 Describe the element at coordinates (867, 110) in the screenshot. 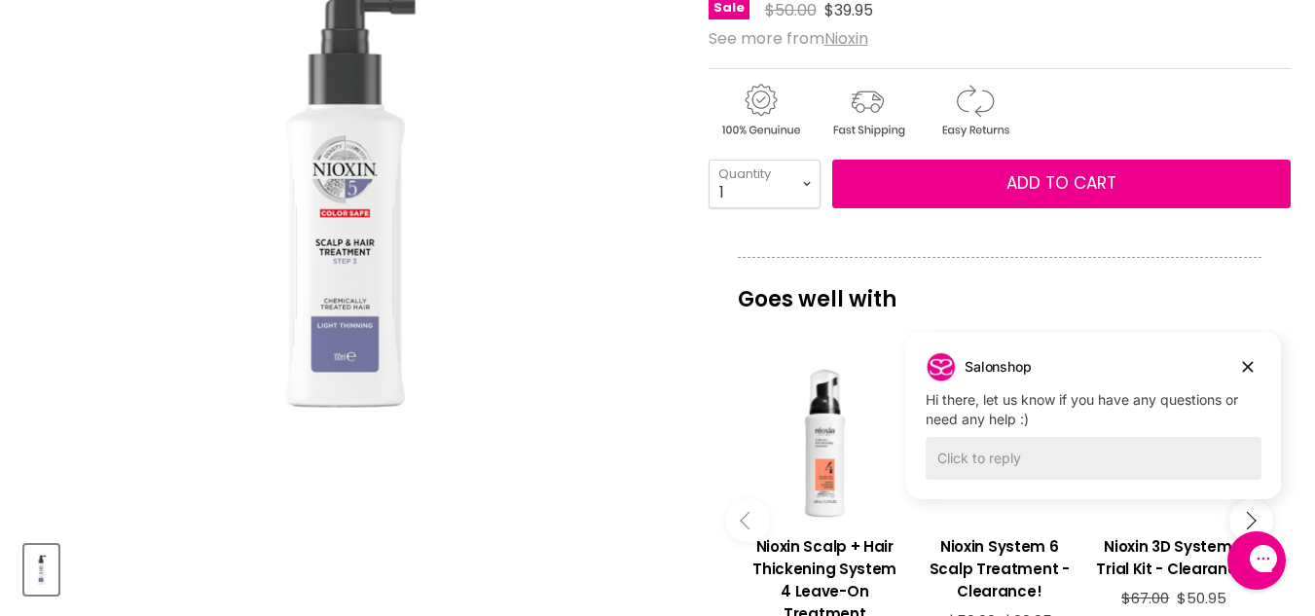

I see `img: shipping.gif` at that location.